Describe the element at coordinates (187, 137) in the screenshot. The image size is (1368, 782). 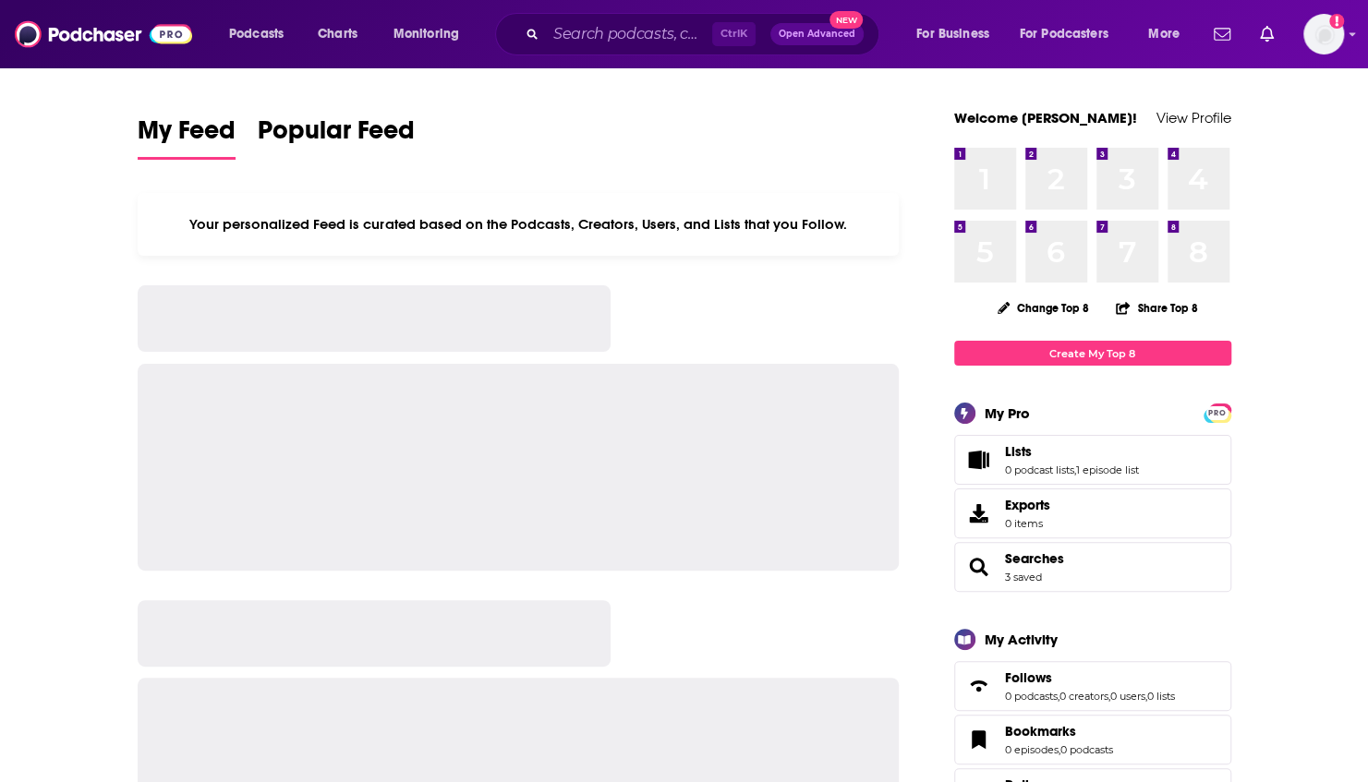
I see `a: My Feed` at that location.